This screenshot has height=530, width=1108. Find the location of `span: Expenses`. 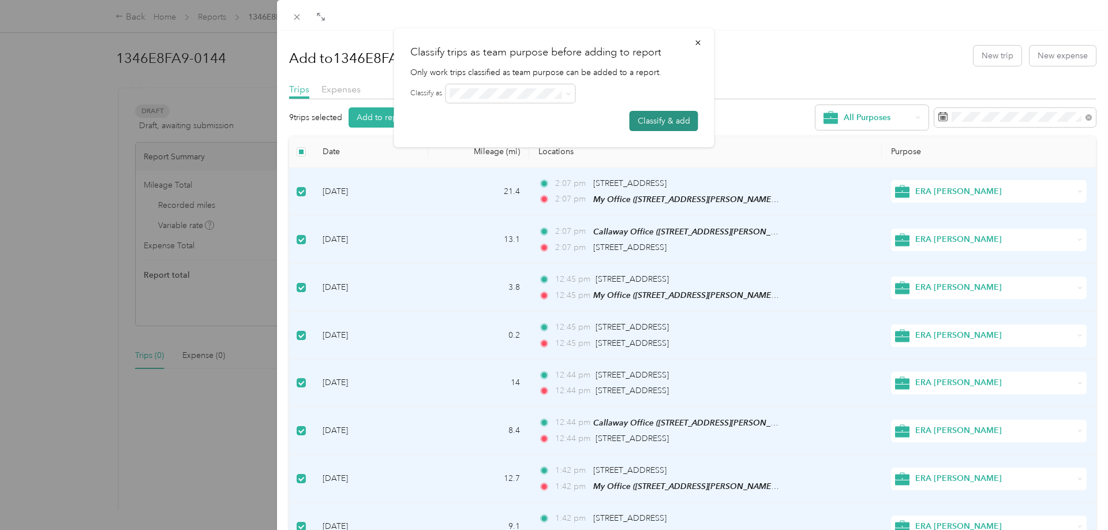

span: Expenses is located at coordinates (341, 89).